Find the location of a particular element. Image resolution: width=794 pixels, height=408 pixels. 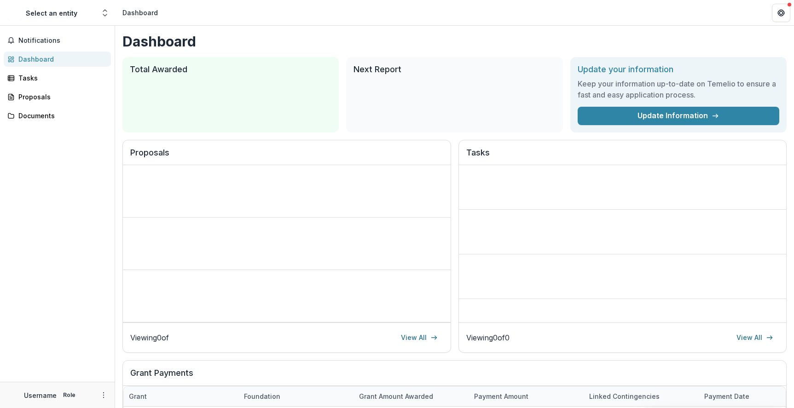

p: Viewing 0 of is located at coordinates (150, 338).